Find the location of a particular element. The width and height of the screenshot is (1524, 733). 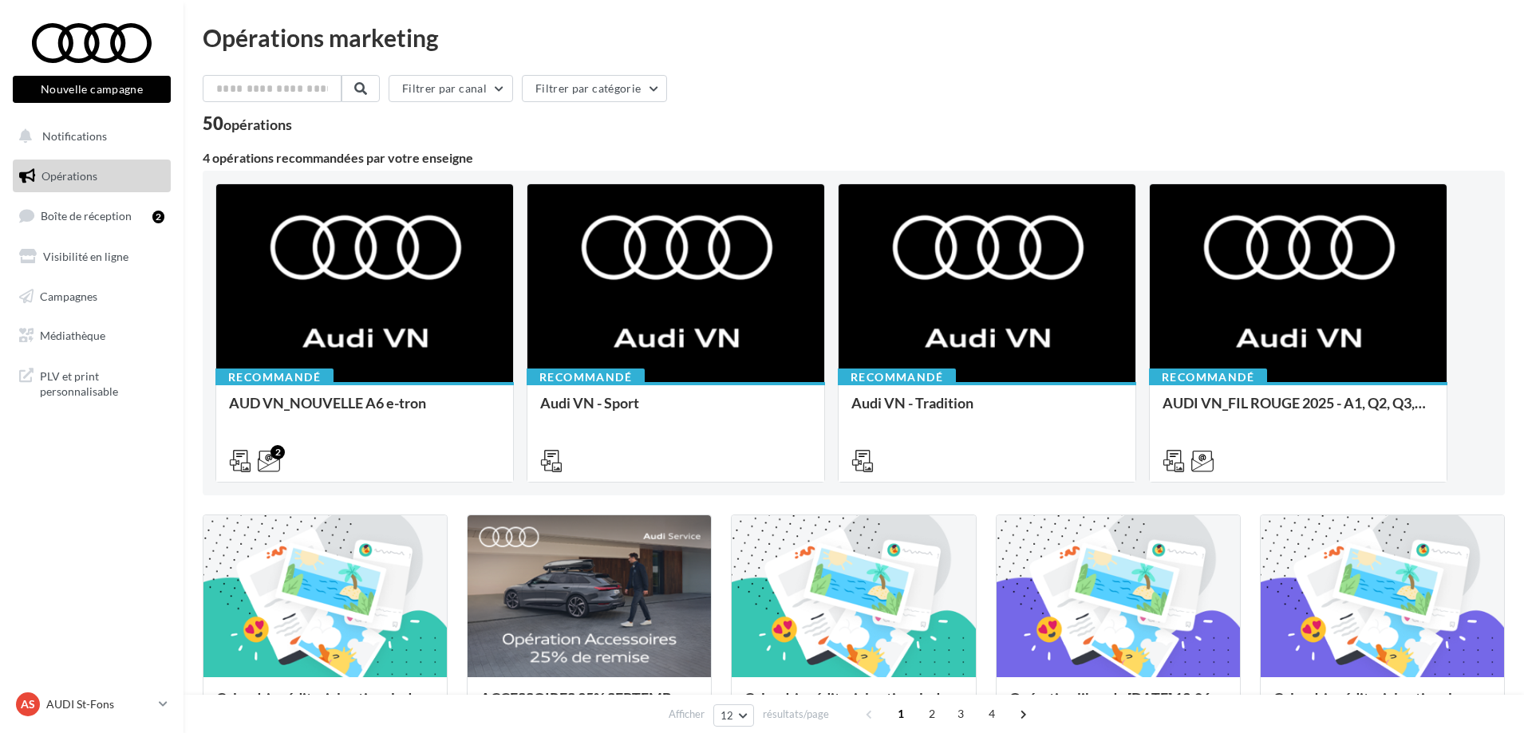

span: 3 is located at coordinates (960, 714).